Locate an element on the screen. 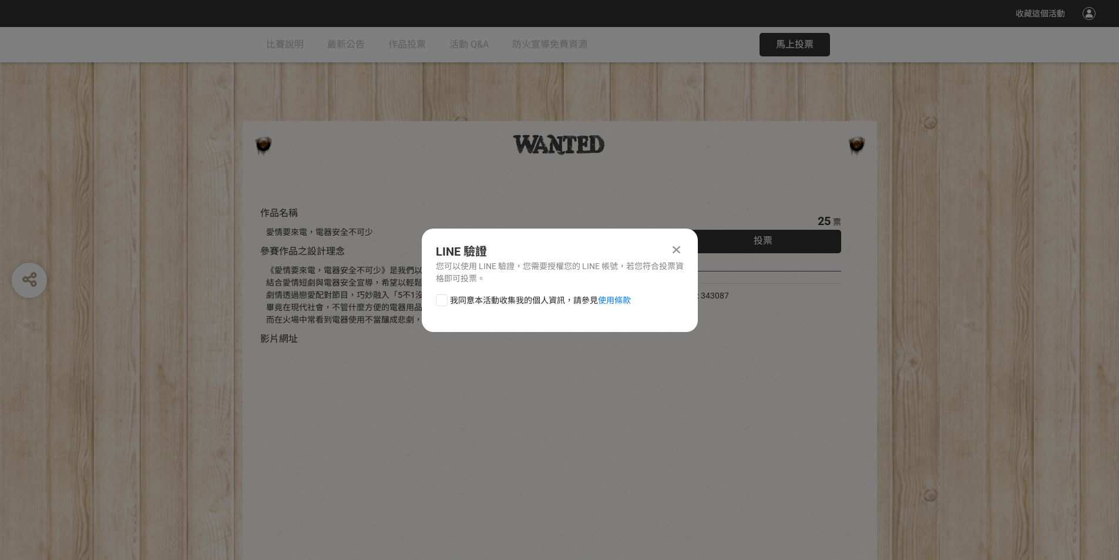  span: 比賽說明 is located at coordinates (285, 44).